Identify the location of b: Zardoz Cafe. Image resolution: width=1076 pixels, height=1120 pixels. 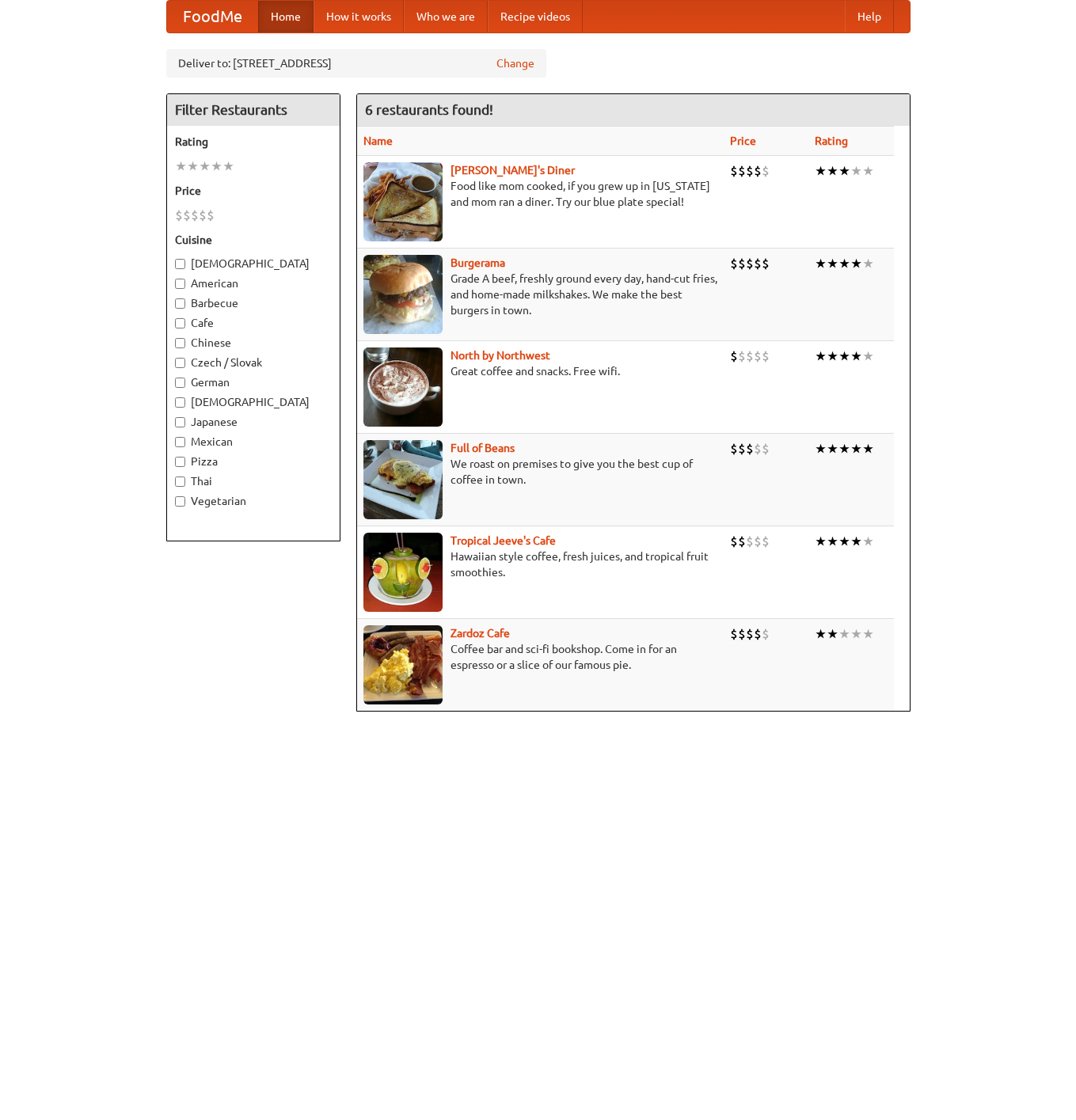
(480, 633).